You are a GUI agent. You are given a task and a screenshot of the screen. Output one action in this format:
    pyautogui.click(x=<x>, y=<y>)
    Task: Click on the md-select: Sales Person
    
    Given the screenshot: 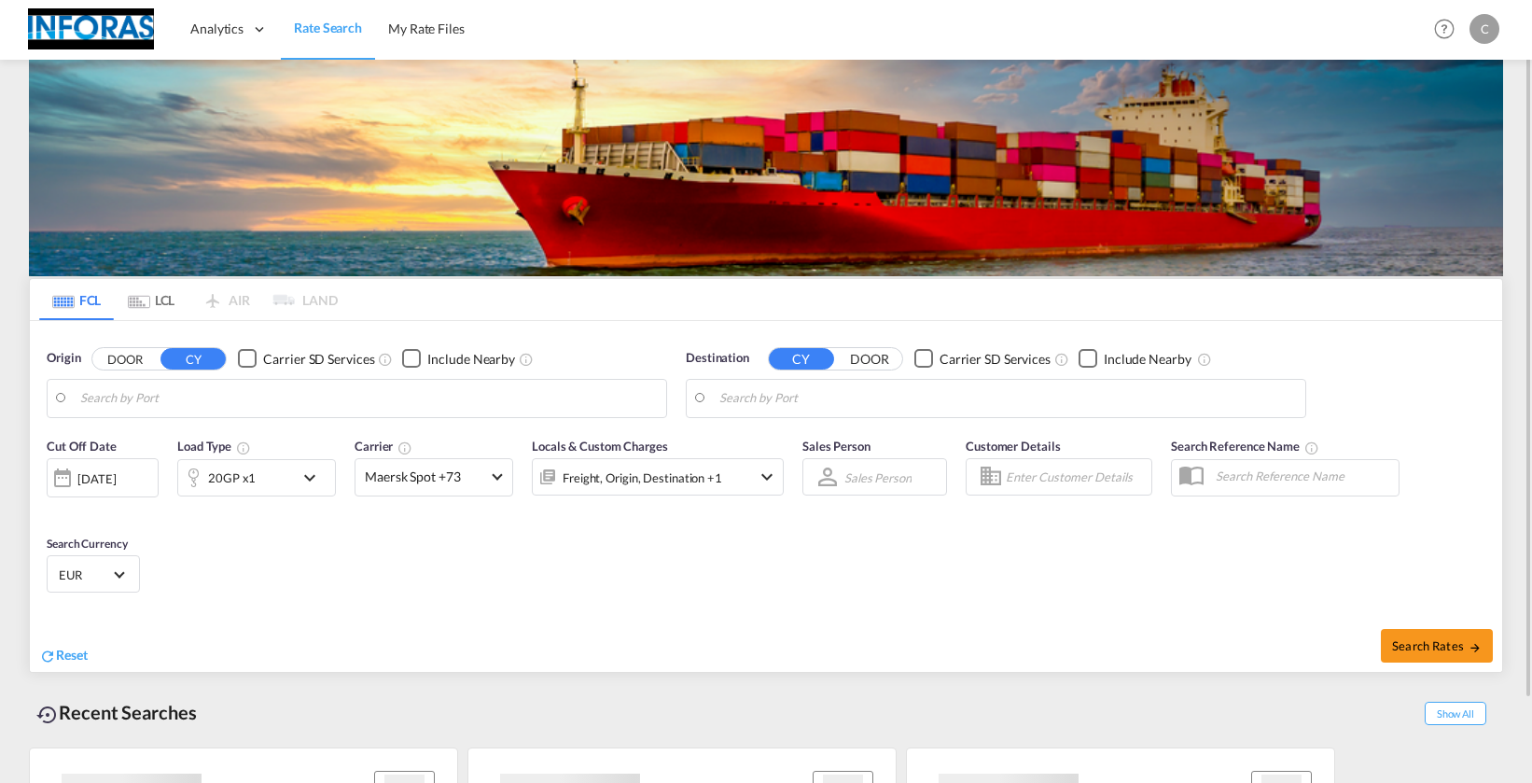 What is the action you would take?
    pyautogui.click(x=878, y=477)
    